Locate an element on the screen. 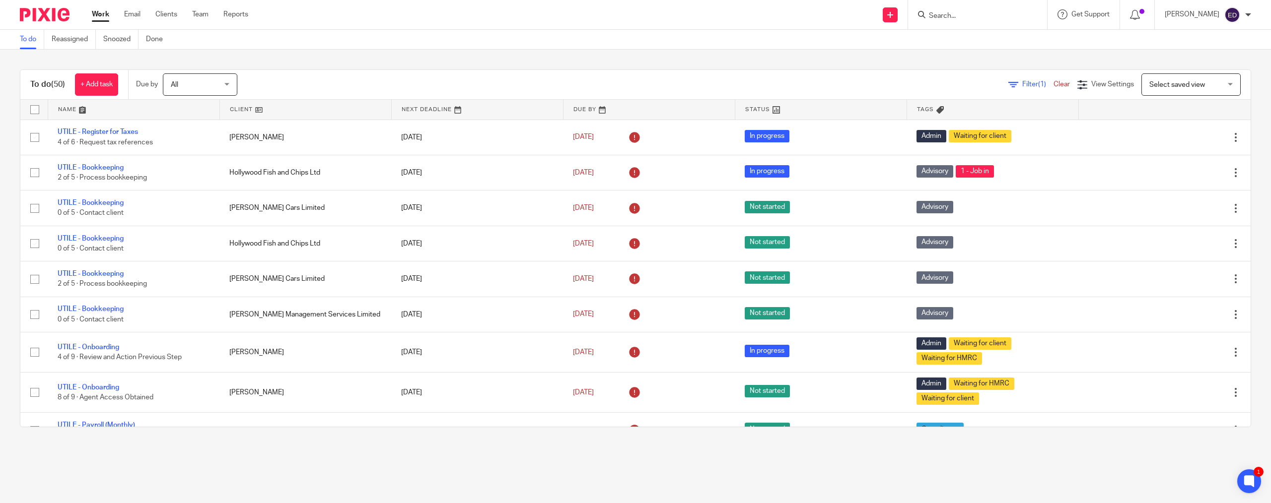  p: Due by is located at coordinates (147, 84).